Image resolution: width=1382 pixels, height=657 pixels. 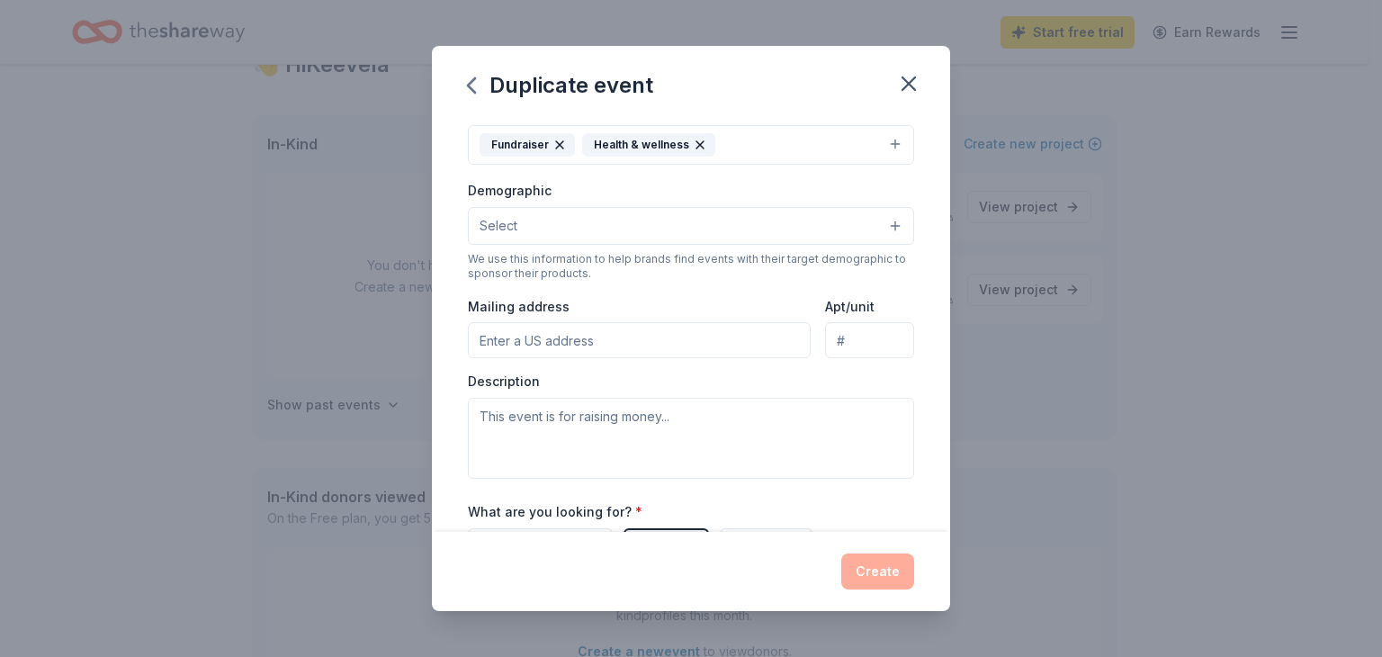 I want to click on label: Demographic, so click(x=509, y=191).